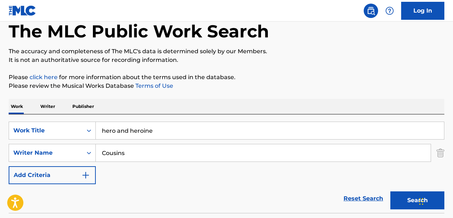 The image size is (453, 218). What do you see at coordinates (227, 77) in the screenshot?
I see `p: Please for more information about the terms used in the database.` at bounding box center [227, 77].